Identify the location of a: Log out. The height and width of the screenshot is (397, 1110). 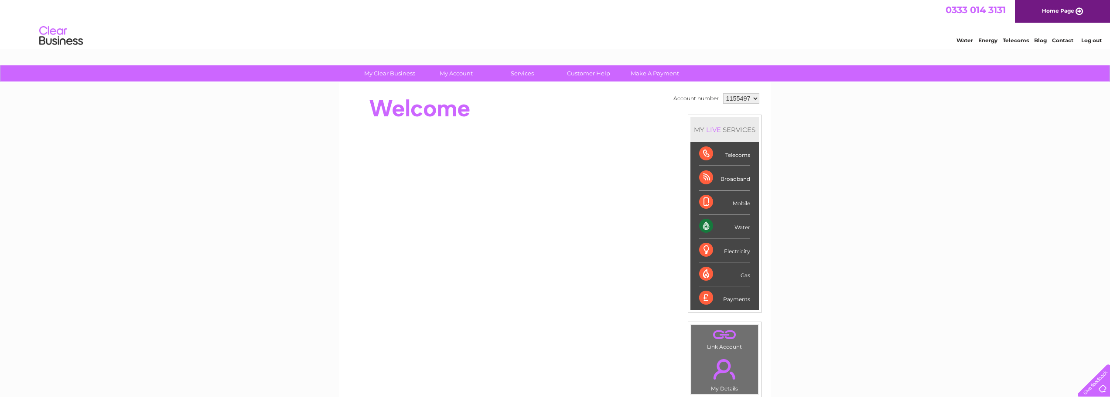
(1091, 40).